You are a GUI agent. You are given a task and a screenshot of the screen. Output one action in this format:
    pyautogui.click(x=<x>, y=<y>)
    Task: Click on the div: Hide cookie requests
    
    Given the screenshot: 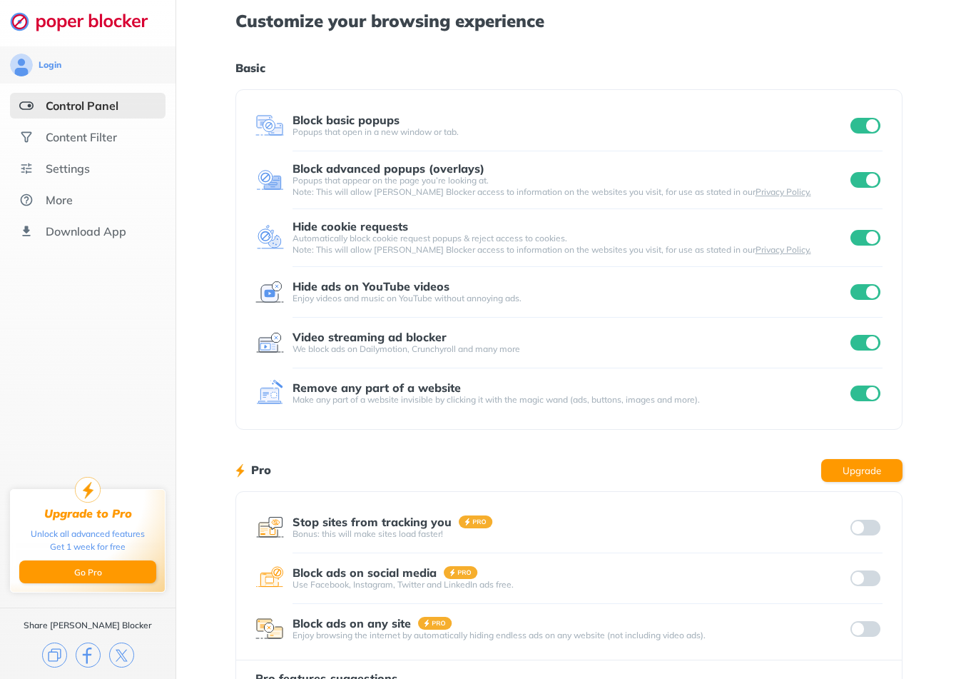 What is the action you would take?
    pyautogui.click(x=350, y=226)
    